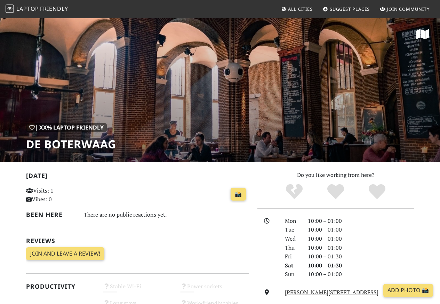 Image resolution: width=440 pixels, height=304 pixels. What do you see at coordinates (138, 290) in the screenshot?
I see `div: Stable Wi-Fi` at bounding box center [138, 290].